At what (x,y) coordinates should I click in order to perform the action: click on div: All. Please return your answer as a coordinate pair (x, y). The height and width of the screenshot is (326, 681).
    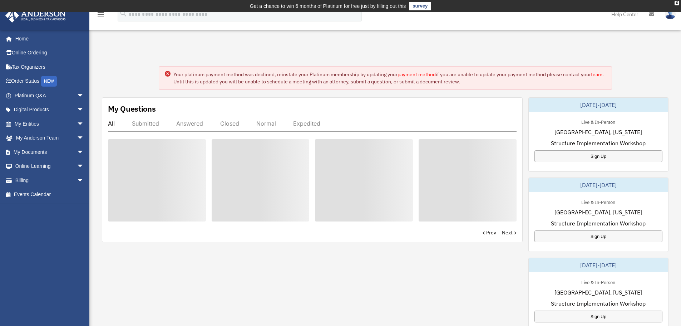
    Looking at the image, I should click on (111, 123).